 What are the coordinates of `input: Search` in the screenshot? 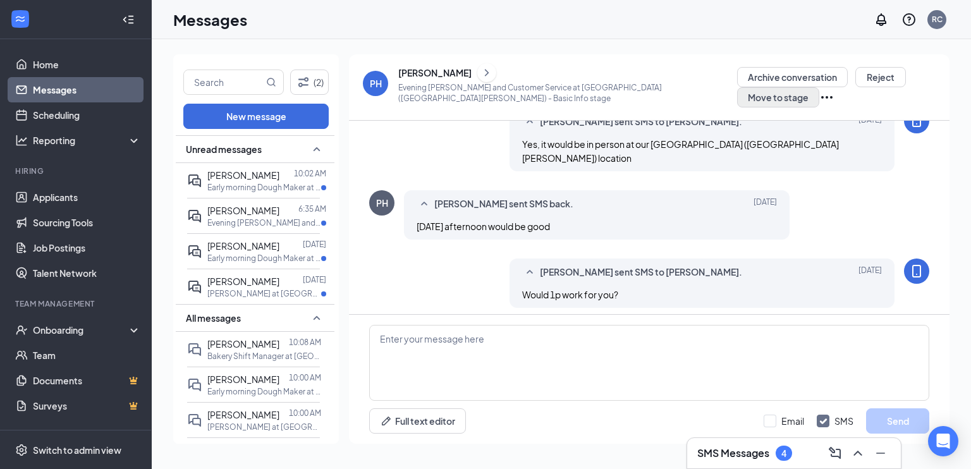 It's located at (224, 82).